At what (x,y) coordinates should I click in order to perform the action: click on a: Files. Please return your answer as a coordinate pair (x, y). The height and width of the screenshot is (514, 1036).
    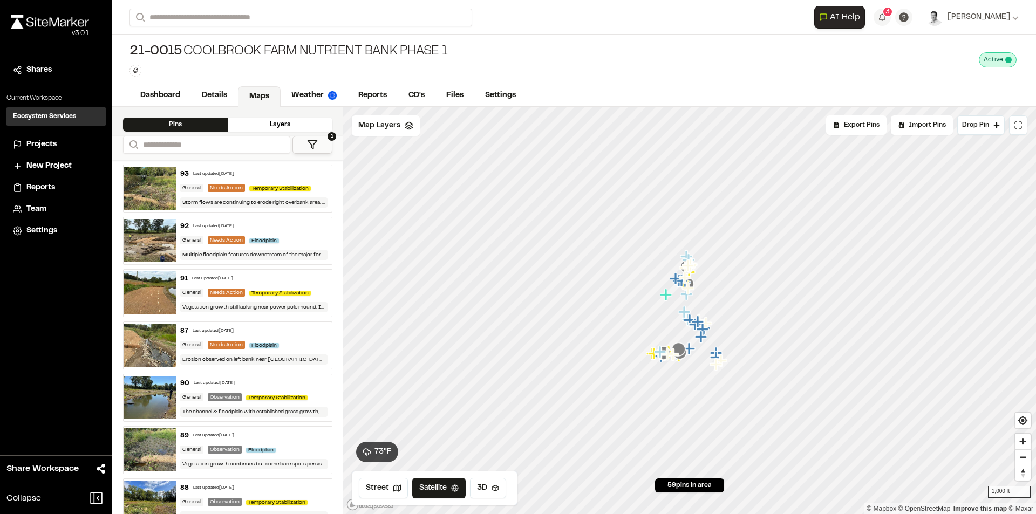
    Looking at the image, I should click on (455, 95).